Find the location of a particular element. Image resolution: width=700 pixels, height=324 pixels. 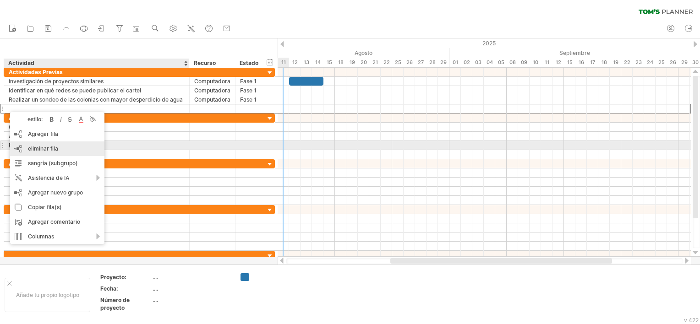

div: Friday, 12 September 2025 is located at coordinates (558, 62).